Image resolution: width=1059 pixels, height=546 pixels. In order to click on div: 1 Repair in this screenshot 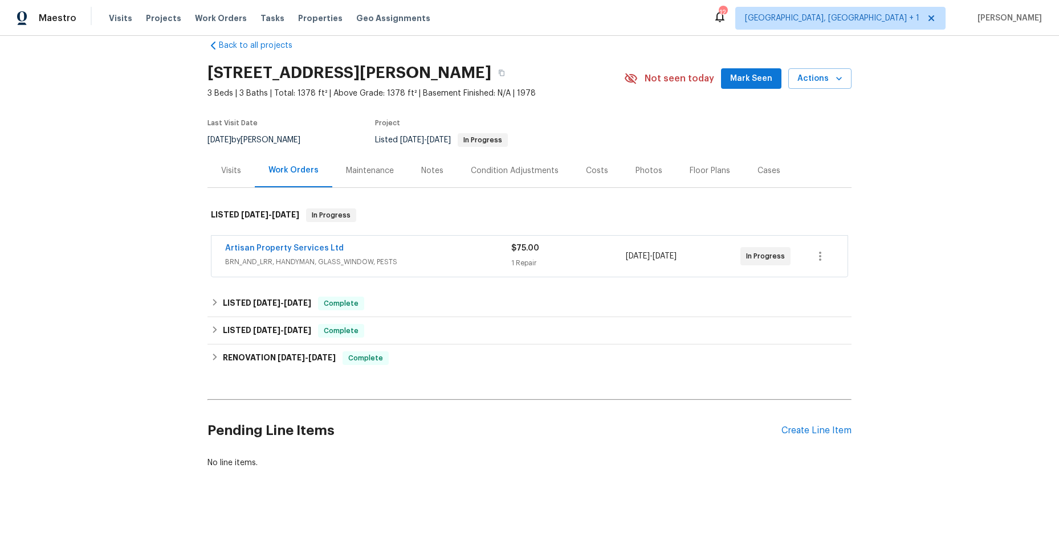, I will do `click(568, 263)`.